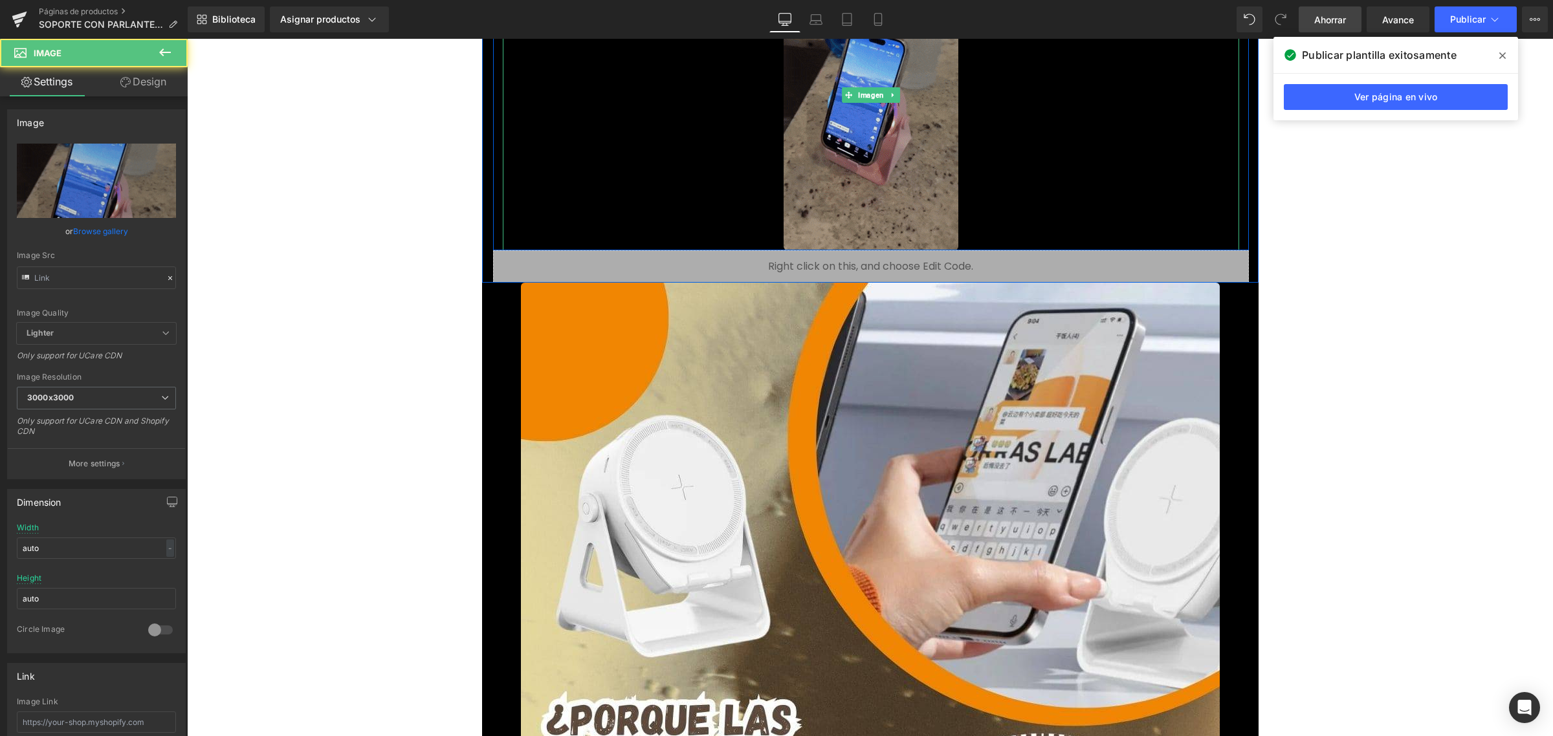 This screenshot has width=1553, height=736. I want to click on font: Imagen, so click(684, 56).